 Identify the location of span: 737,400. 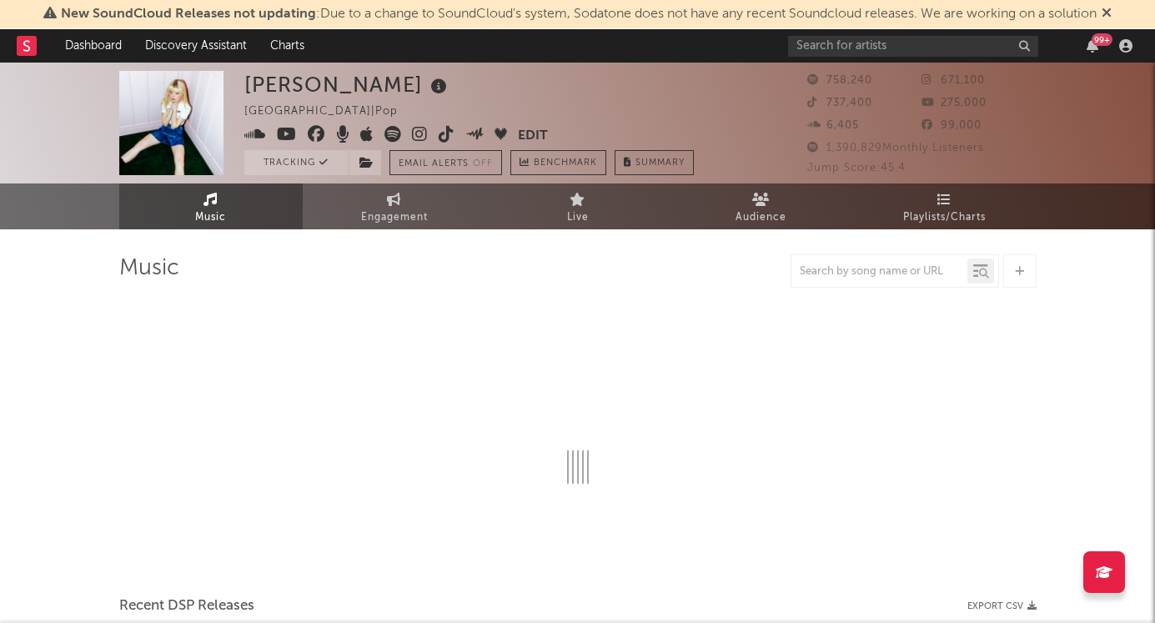
(840, 103).